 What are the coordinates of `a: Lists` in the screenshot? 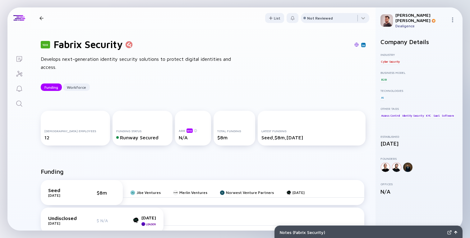 It's located at (19, 58).